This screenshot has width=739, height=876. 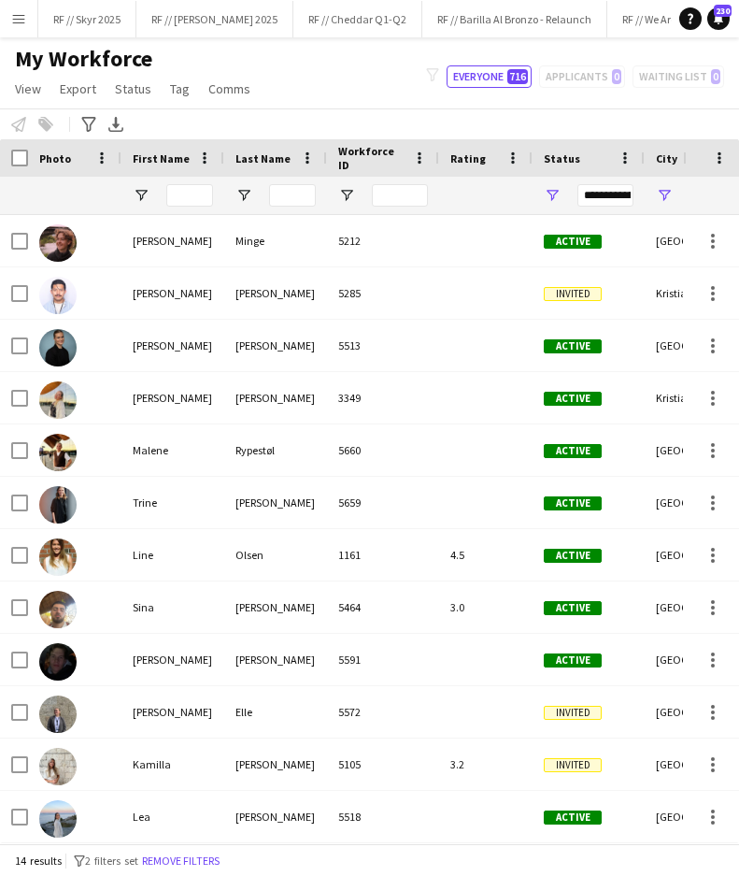 What do you see at coordinates (58, 243) in the screenshot?
I see `img: Elias Fosser Minge` at bounding box center [58, 243].